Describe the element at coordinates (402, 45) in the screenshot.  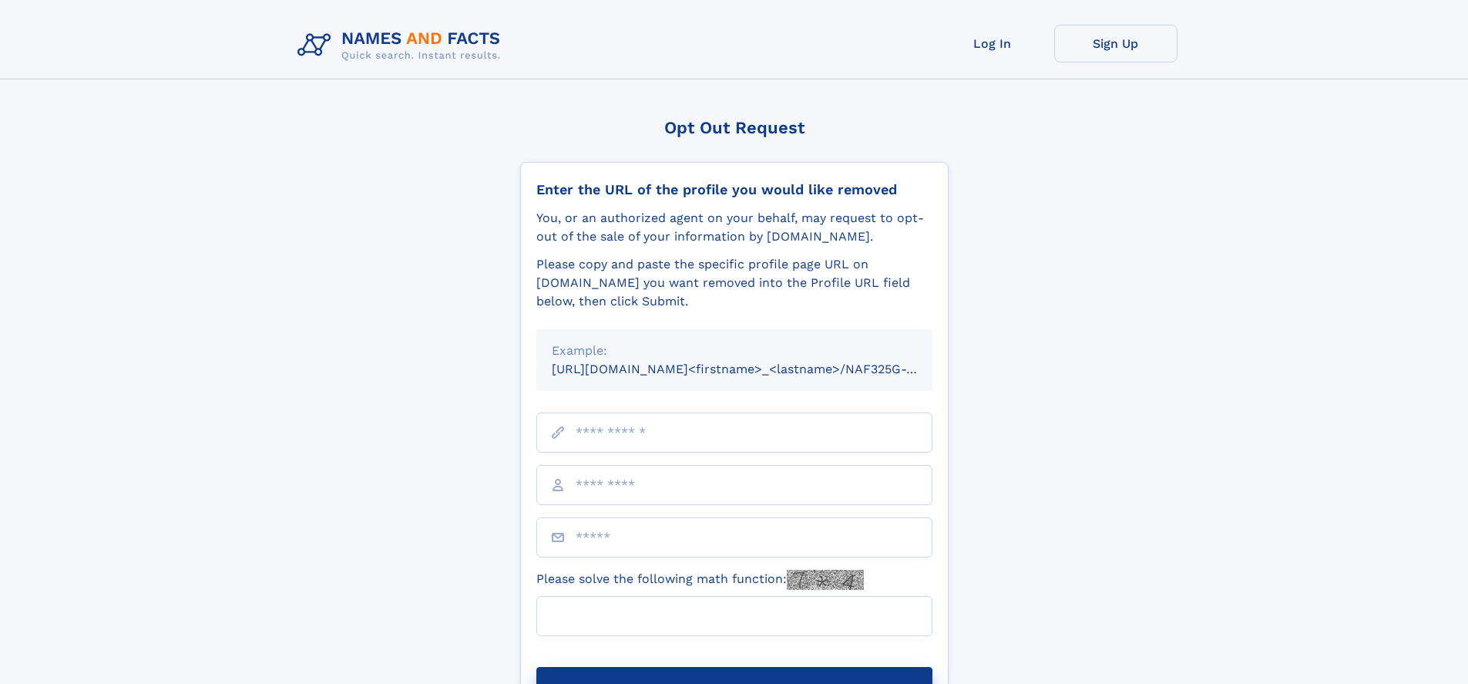
I see `img: Logo Names and Facts` at that location.